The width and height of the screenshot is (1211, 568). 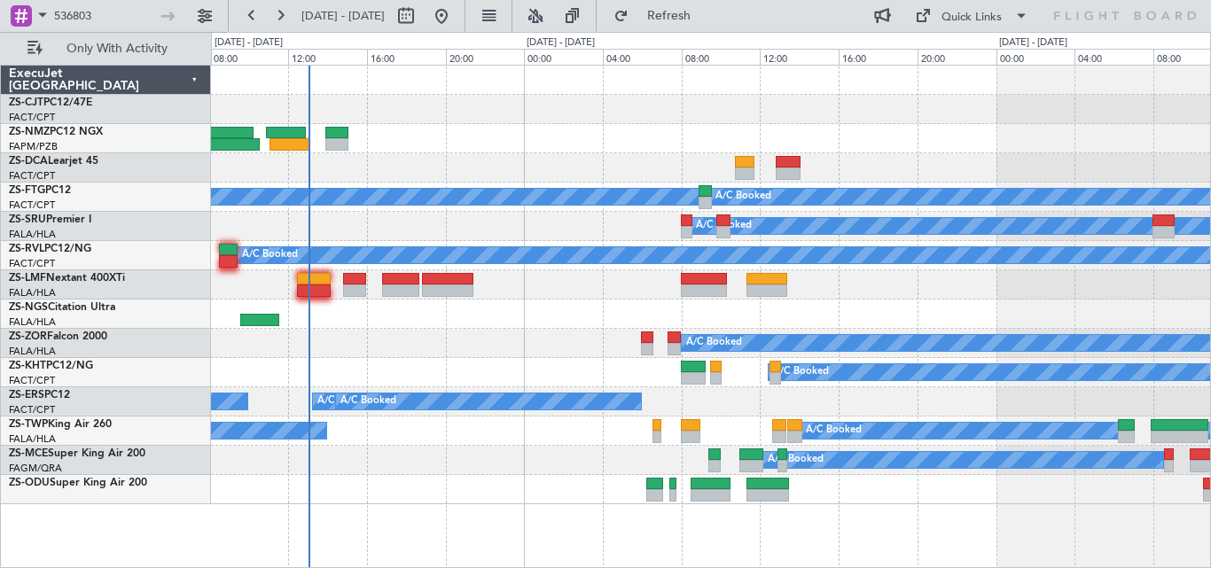 I want to click on span: Only With Activity, so click(x=116, y=49).